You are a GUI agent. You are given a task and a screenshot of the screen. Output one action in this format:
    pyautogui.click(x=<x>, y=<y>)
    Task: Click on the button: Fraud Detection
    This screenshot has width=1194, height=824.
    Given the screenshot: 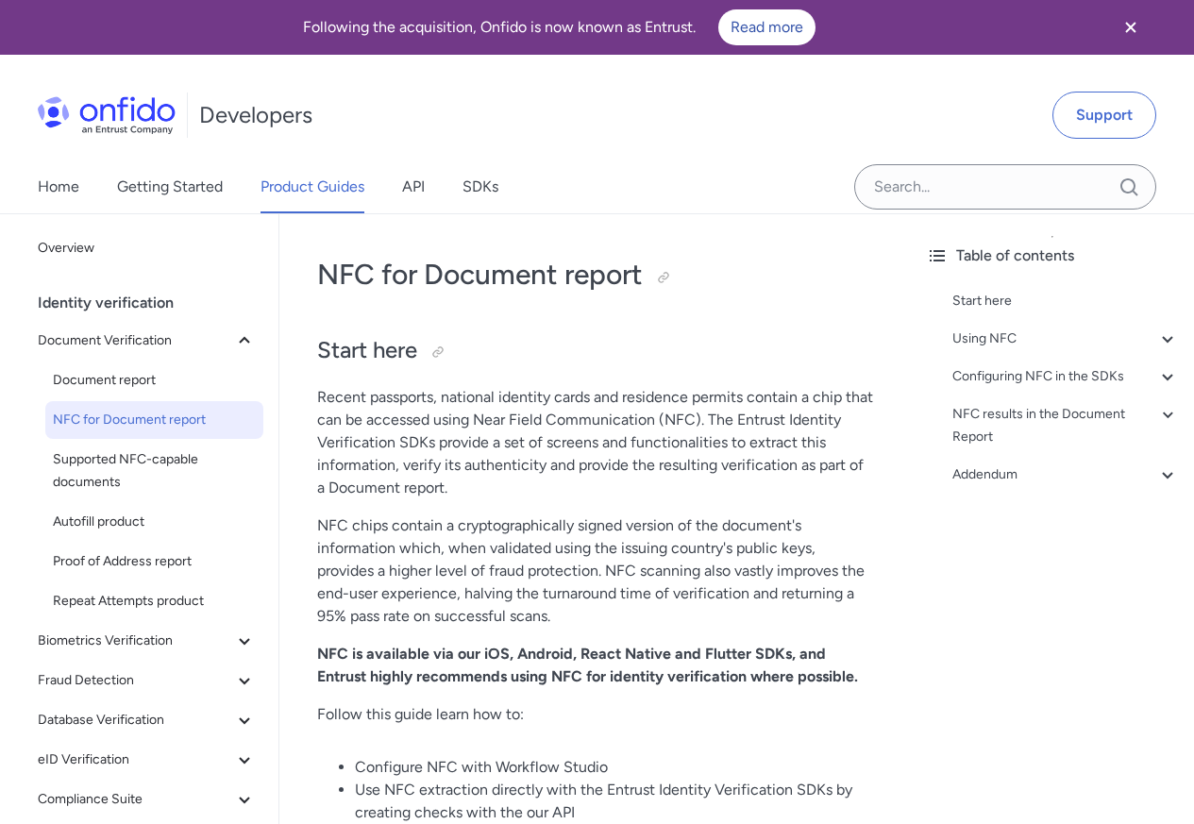 What is the action you would take?
    pyautogui.click(x=146, y=681)
    